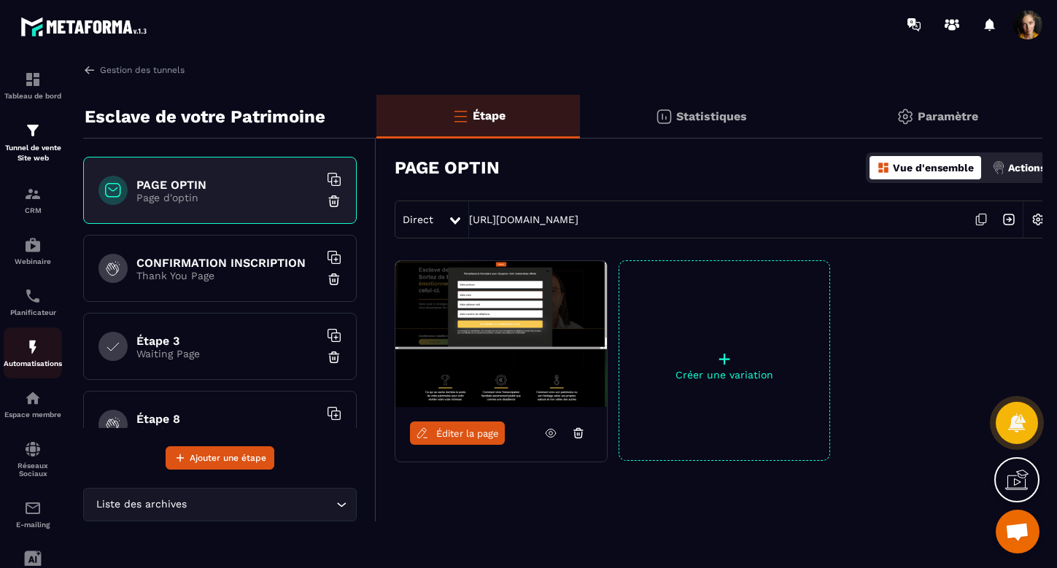 The image size is (1057, 568). I want to click on h6: Étape 3, so click(228, 341).